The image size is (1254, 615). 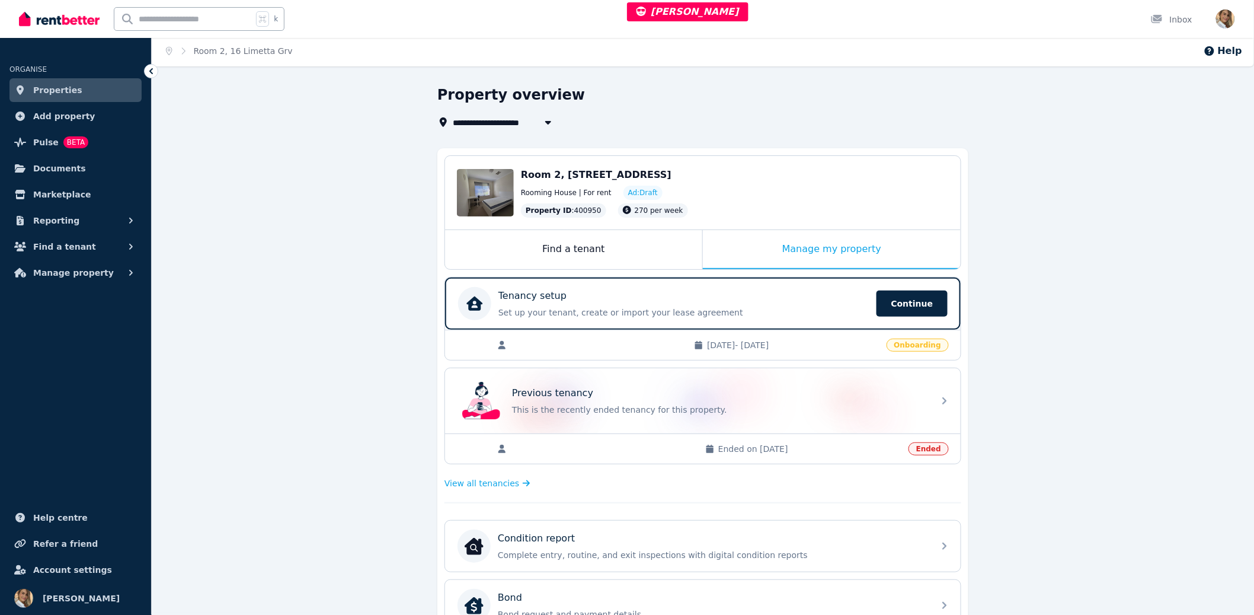 I want to click on span: Properties, so click(x=57, y=90).